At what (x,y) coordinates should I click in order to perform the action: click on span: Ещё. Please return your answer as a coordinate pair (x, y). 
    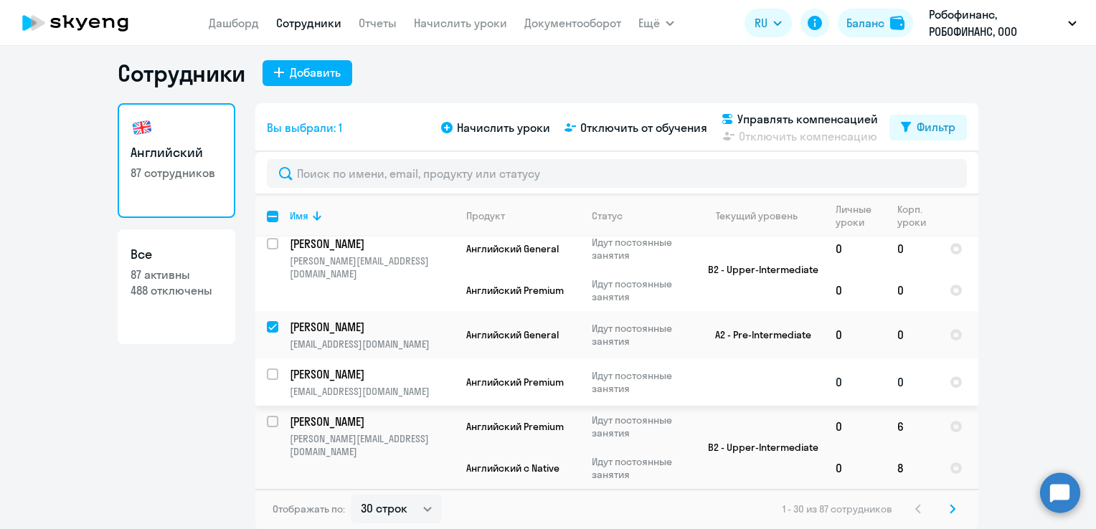
    Looking at the image, I should click on (649, 23).